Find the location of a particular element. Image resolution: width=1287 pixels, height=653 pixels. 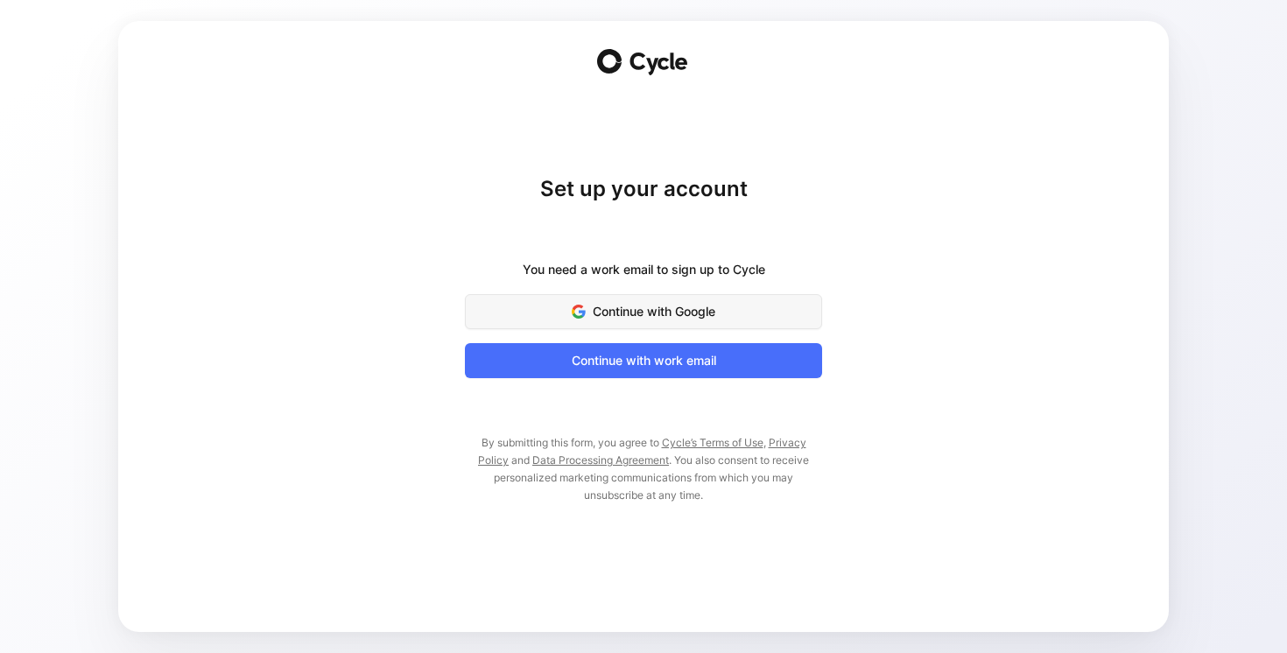

button: Continue with Google is located at coordinates (643, 312).